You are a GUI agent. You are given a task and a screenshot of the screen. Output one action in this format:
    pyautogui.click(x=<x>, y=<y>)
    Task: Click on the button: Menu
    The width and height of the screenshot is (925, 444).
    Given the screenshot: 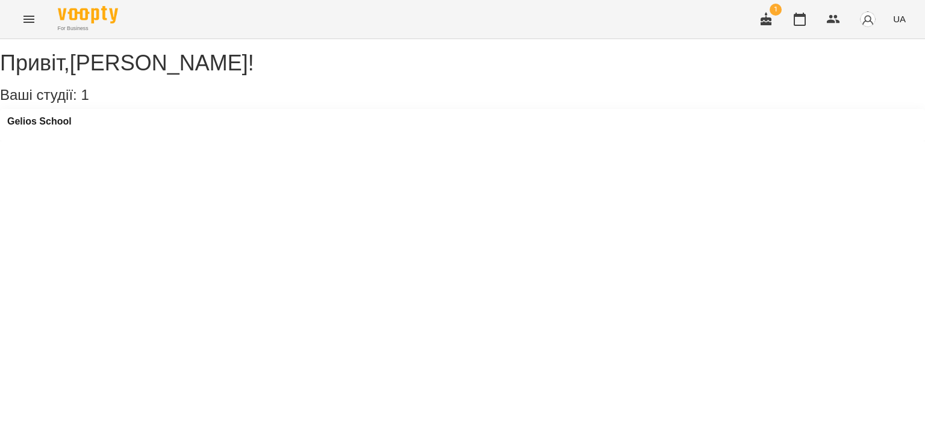 What is the action you would take?
    pyautogui.click(x=29, y=19)
    